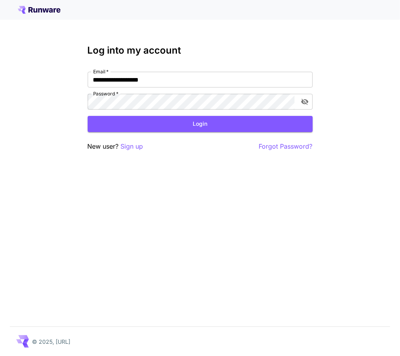 The image size is (400, 356). Describe the element at coordinates (101, 71) in the screenshot. I see `label: Email` at that location.